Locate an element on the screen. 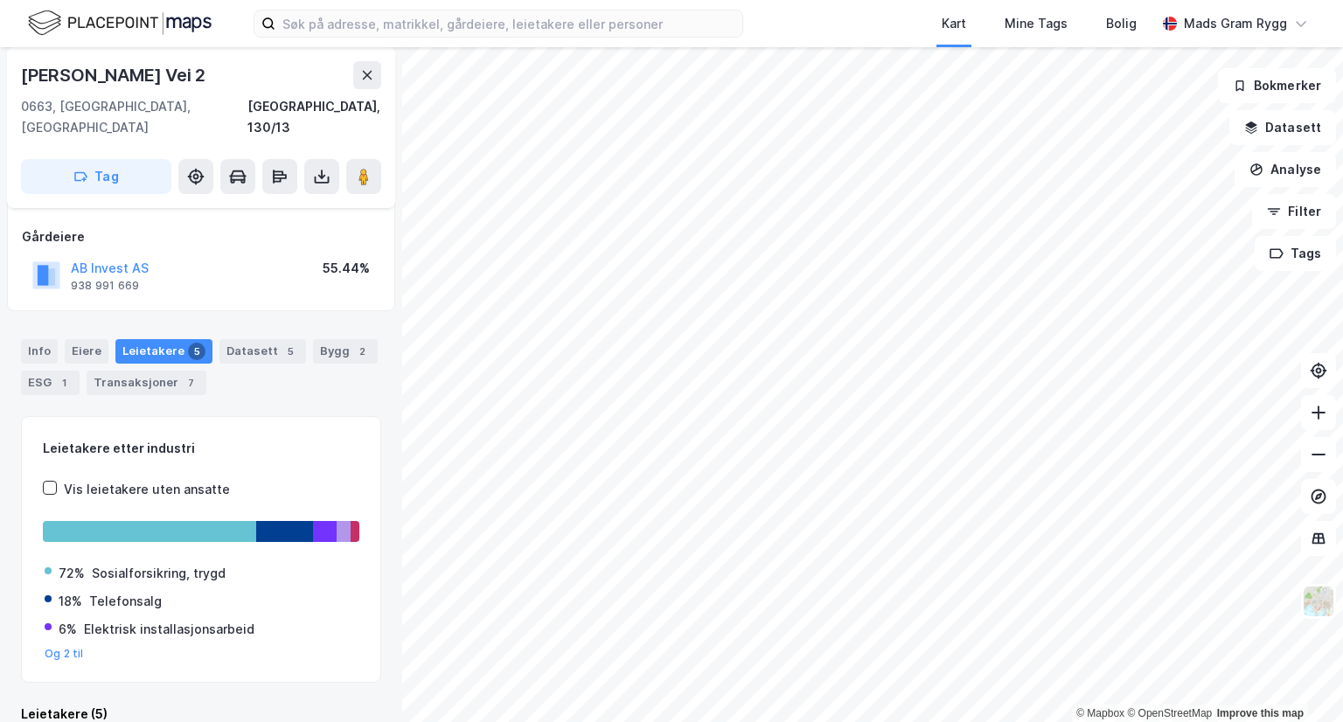  a: OpenStreetMap is located at coordinates (1169, 713).